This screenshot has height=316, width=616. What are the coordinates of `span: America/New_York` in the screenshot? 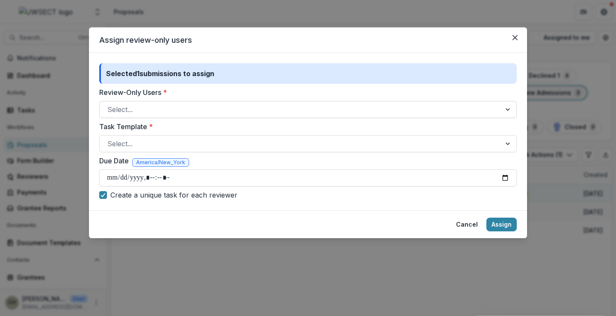 It's located at (160, 162).